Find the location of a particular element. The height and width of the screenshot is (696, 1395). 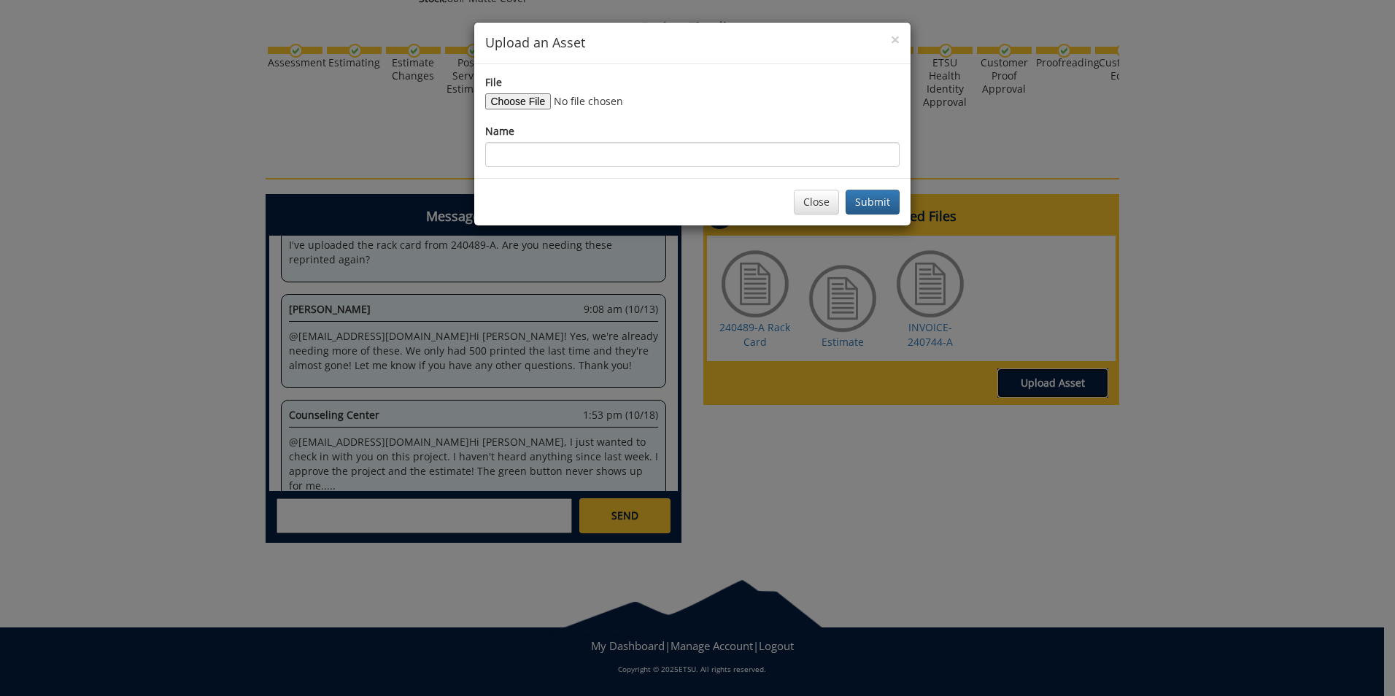

label: Name is located at coordinates (500, 131).